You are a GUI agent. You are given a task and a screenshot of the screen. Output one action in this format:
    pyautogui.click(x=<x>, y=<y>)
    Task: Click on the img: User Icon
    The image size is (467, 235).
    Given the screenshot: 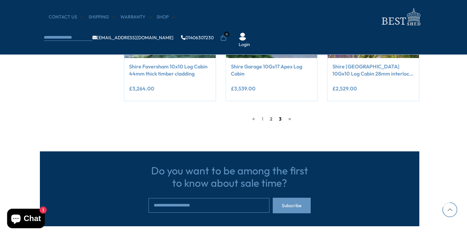 What is the action you would take?
    pyautogui.click(x=242, y=37)
    